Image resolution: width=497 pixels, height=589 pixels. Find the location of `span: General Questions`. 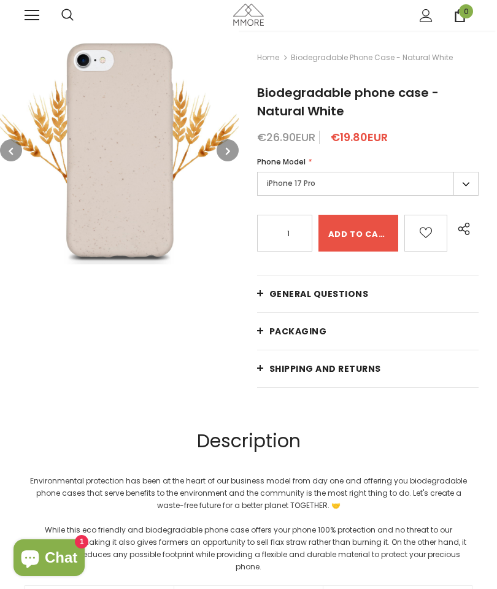

span: General Questions is located at coordinates (319, 294).